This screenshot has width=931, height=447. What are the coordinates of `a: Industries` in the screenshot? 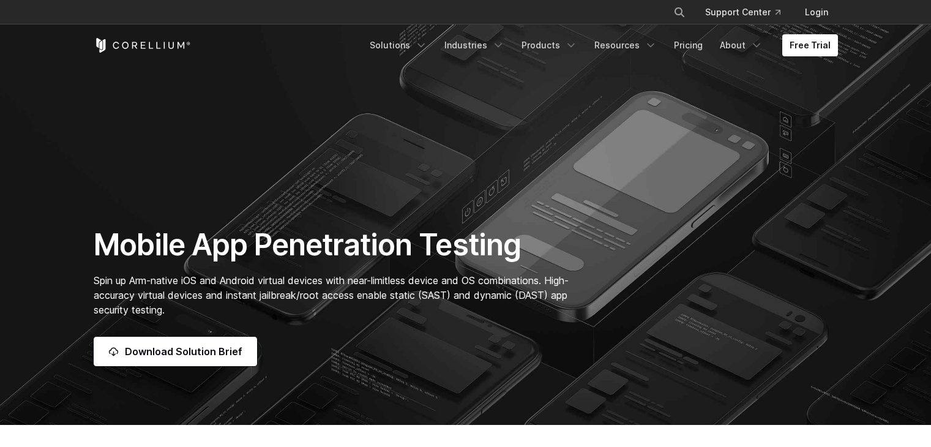 It's located at (475, 45).